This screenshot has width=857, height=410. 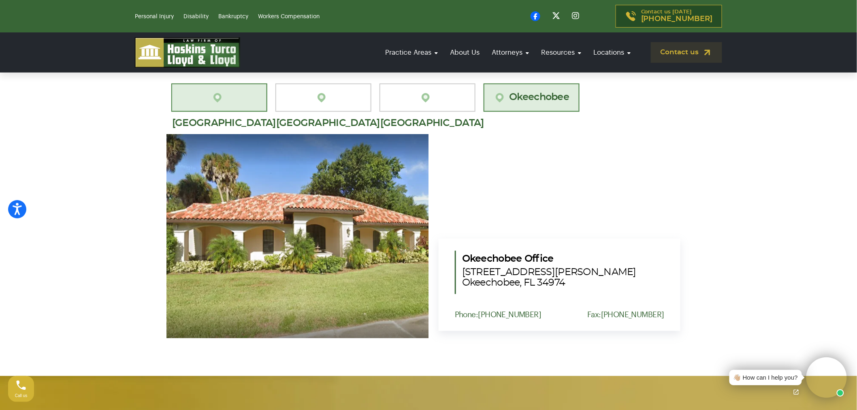 I want to click on a: Open chat, so click(x=796, y=392).